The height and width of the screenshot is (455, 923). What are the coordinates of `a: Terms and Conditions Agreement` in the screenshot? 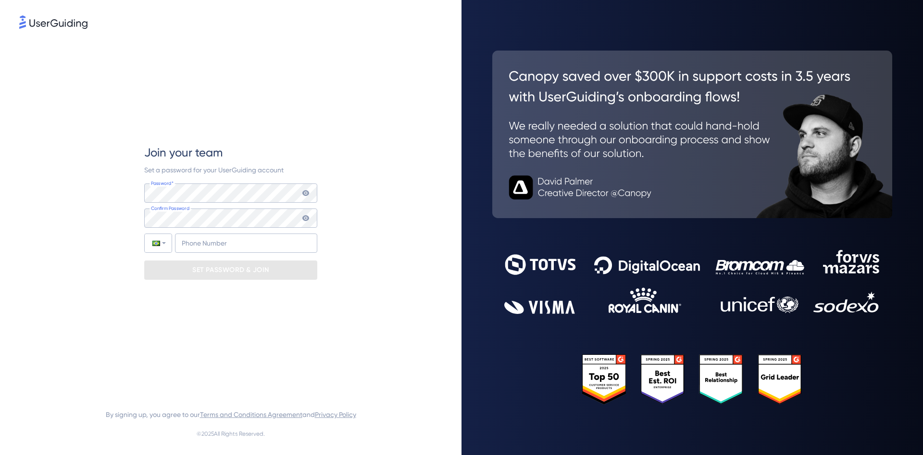 It's located at (251, 414).